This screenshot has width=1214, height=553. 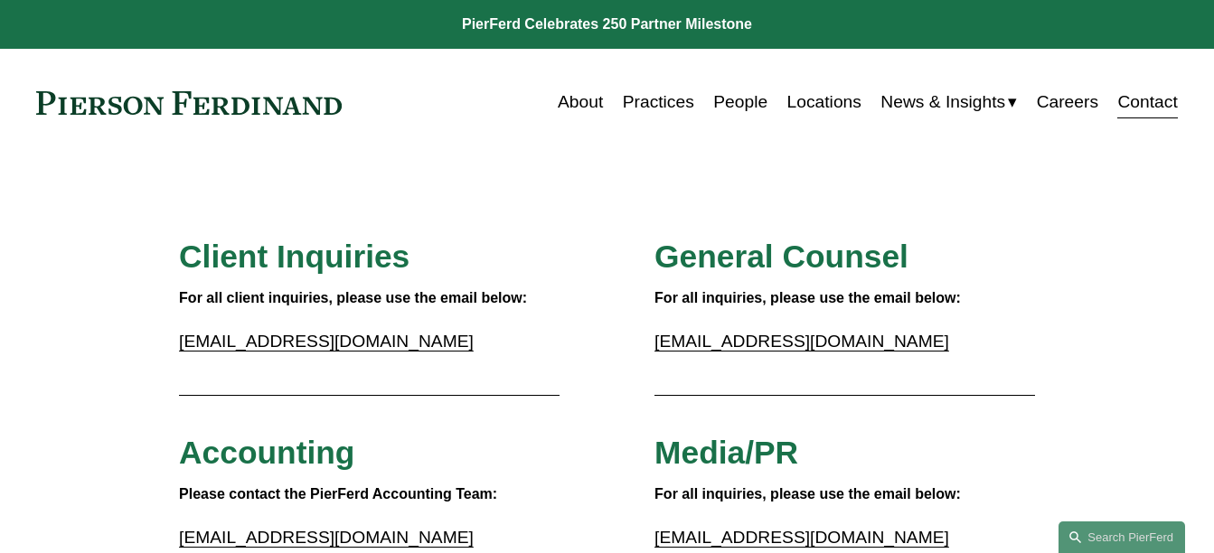 What do you see at coordinates (1068, 102) in the screenshot?
I see `a: Careers` at bounding box center [1068, 102].